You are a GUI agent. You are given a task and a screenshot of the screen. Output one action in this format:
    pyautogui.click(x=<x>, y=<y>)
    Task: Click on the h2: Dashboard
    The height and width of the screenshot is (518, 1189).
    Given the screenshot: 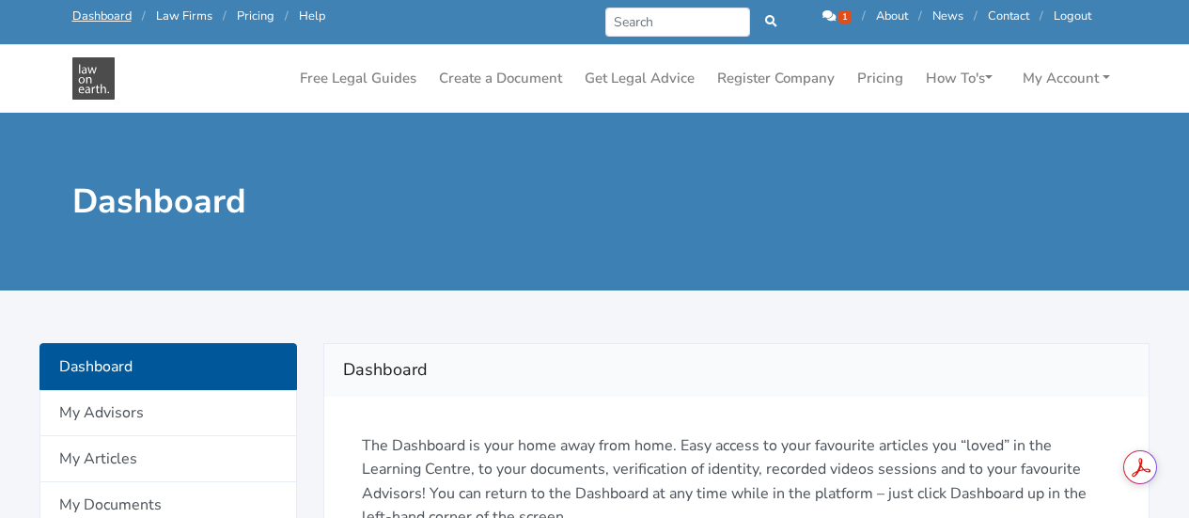 What is the action you would take?
    pyautogui.click(x=736, y=370)
    